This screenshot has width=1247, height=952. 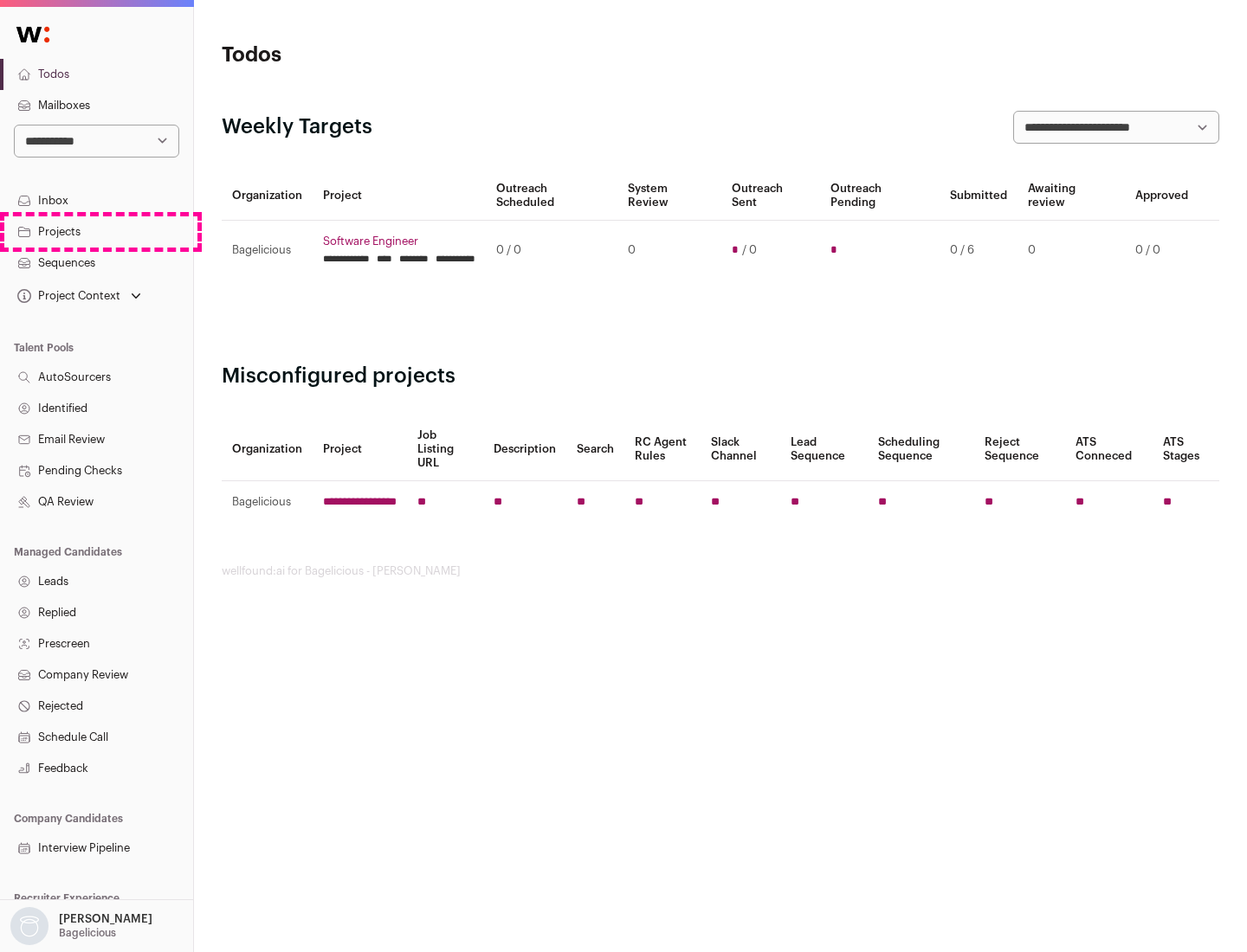 What do you see at coordinates (1185, 450) in the screenshot?
I see `th: ATS Stages` at bounding box center [1185, 450].